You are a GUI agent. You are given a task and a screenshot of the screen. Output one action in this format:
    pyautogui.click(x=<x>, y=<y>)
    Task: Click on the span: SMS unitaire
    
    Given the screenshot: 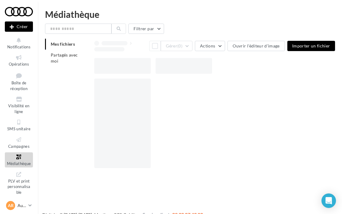 What is the action you would take?
    pyautogui.click(x=19, y=129)
    